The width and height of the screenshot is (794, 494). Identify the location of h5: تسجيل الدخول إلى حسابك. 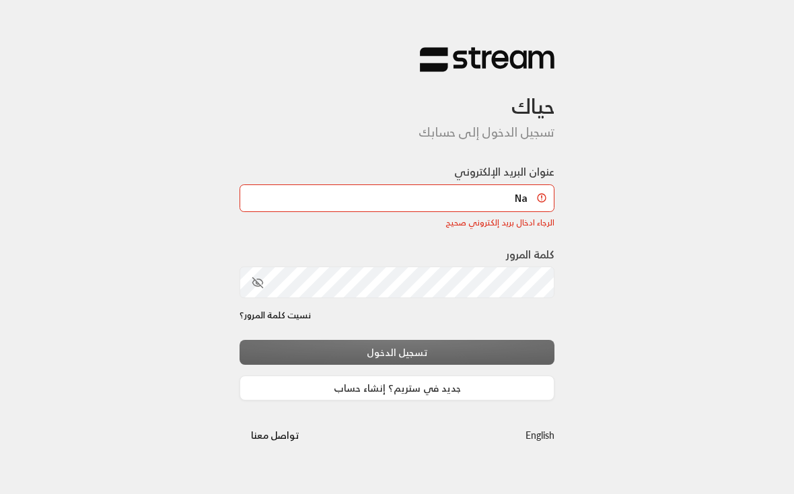
(397, 133).